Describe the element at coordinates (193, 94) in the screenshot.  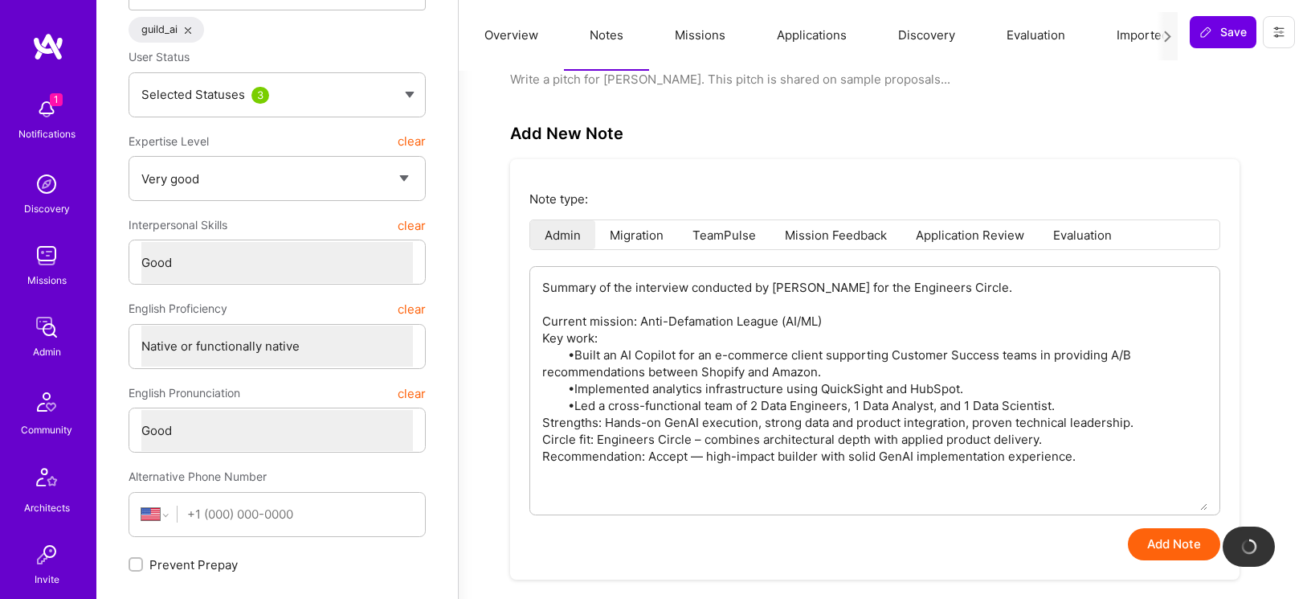
I see `span: Selected Statuses` at that location.